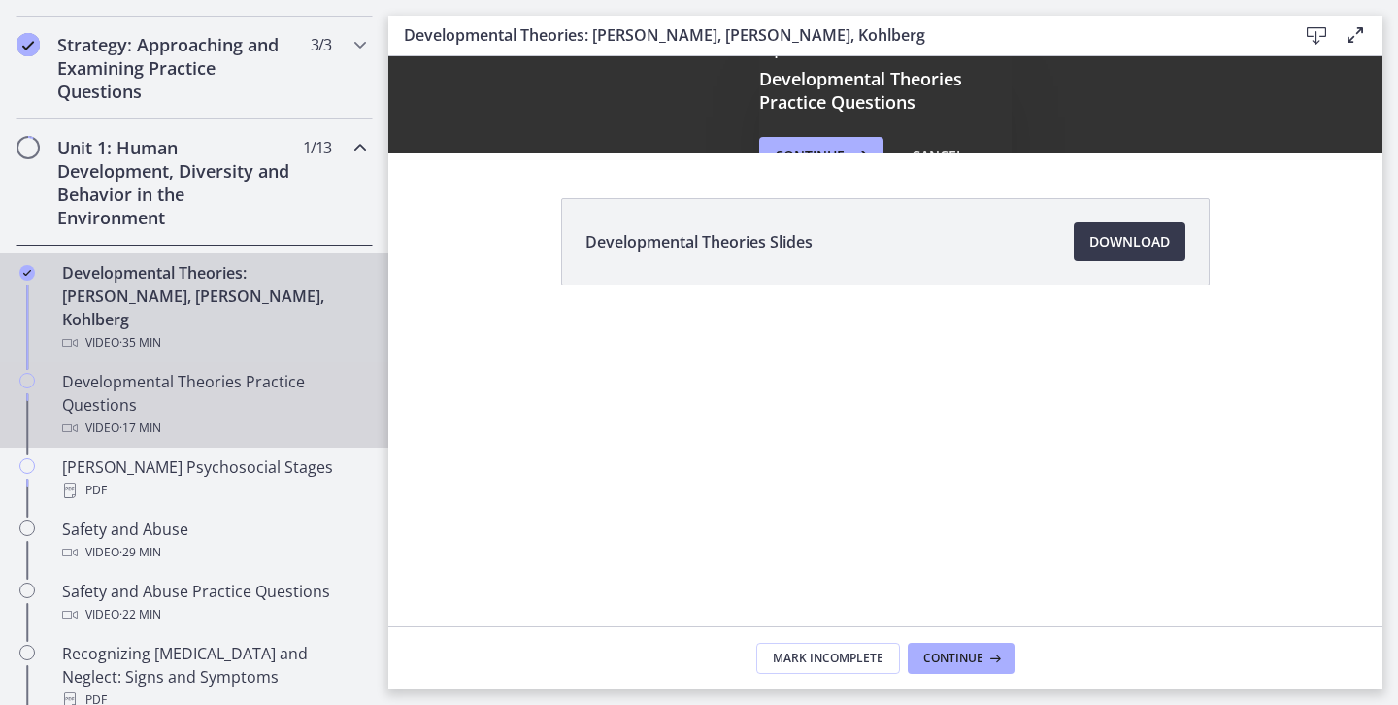 This screenshot has width=1398, height=705. I want to click on h2: Strategy: Approaching and Examining Practice Questions, so click(176, 68).